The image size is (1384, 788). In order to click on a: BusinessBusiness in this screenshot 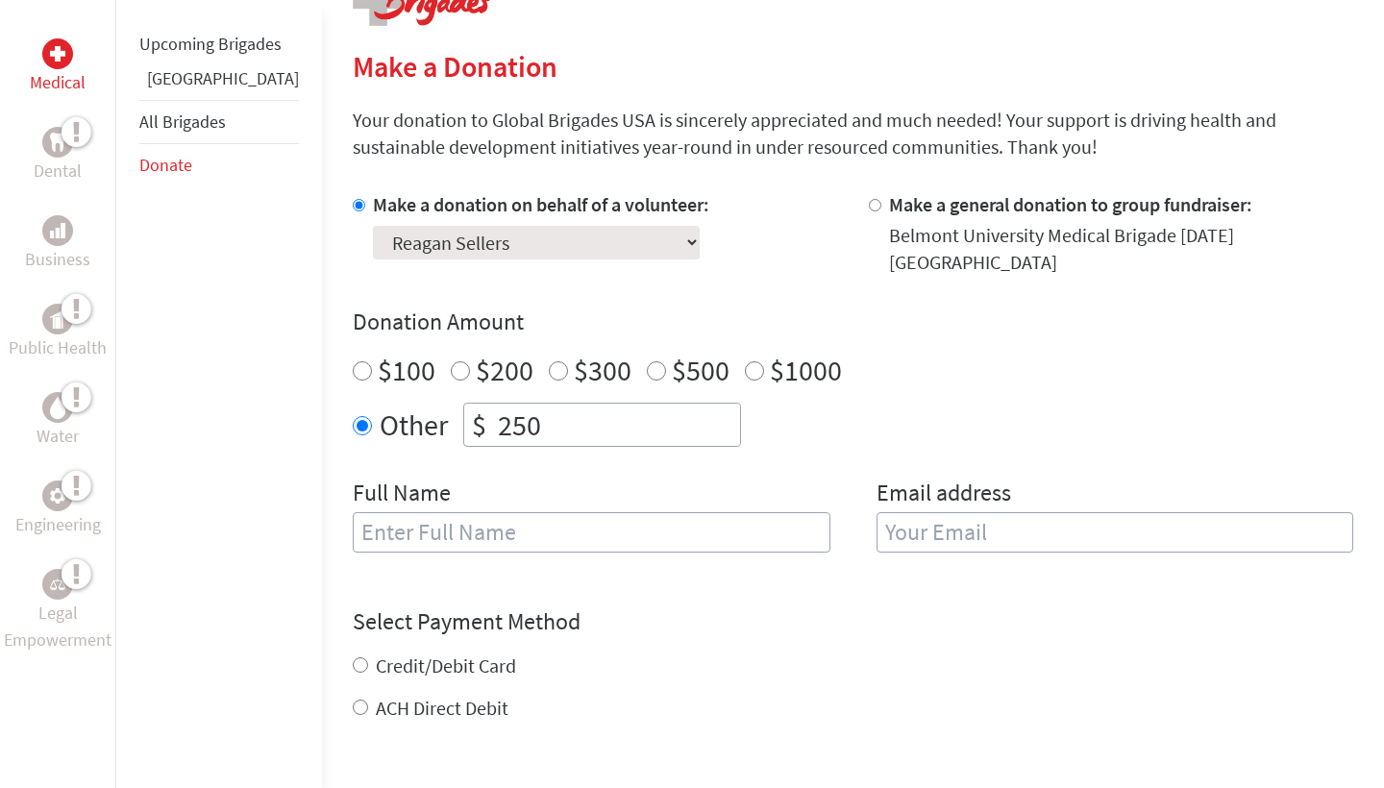, I will do `click(58, 244)`.